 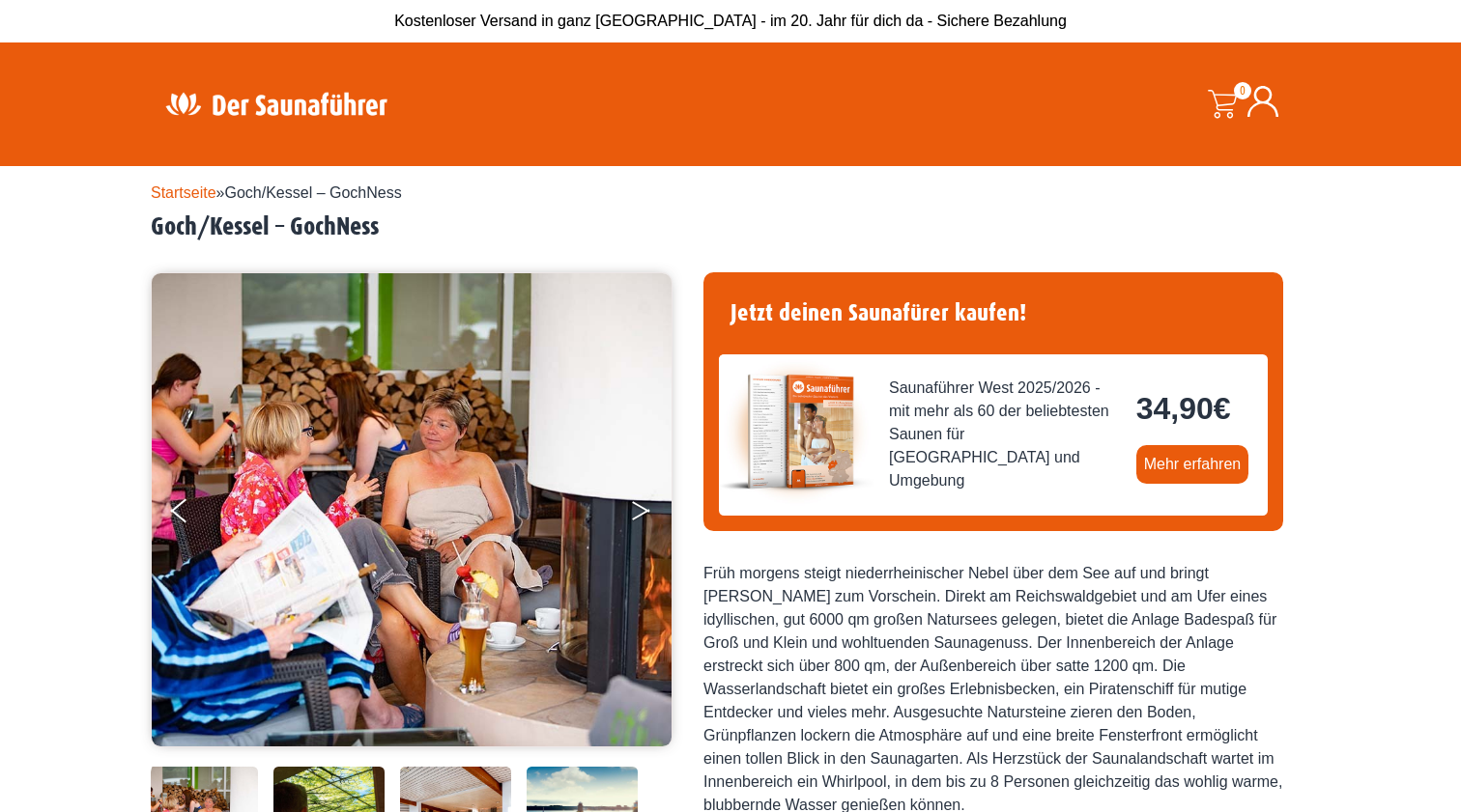 I want to click on button: Next, so click(x=654, y=515).